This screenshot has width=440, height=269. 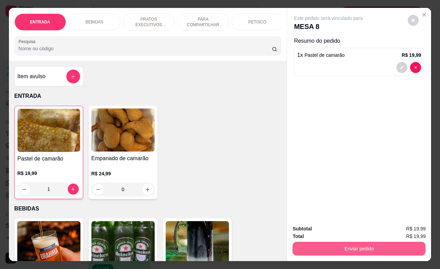 I want to click on p: R$ 24,99, so click(x=123, y=173).